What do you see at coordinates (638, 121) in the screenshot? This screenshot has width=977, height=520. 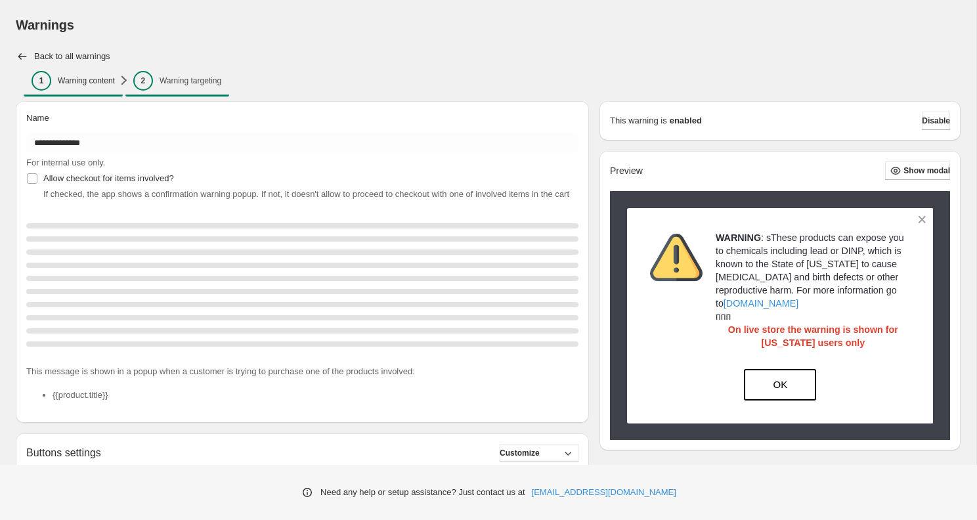 I see `p: This warning is` at bounding box center [638, 121].